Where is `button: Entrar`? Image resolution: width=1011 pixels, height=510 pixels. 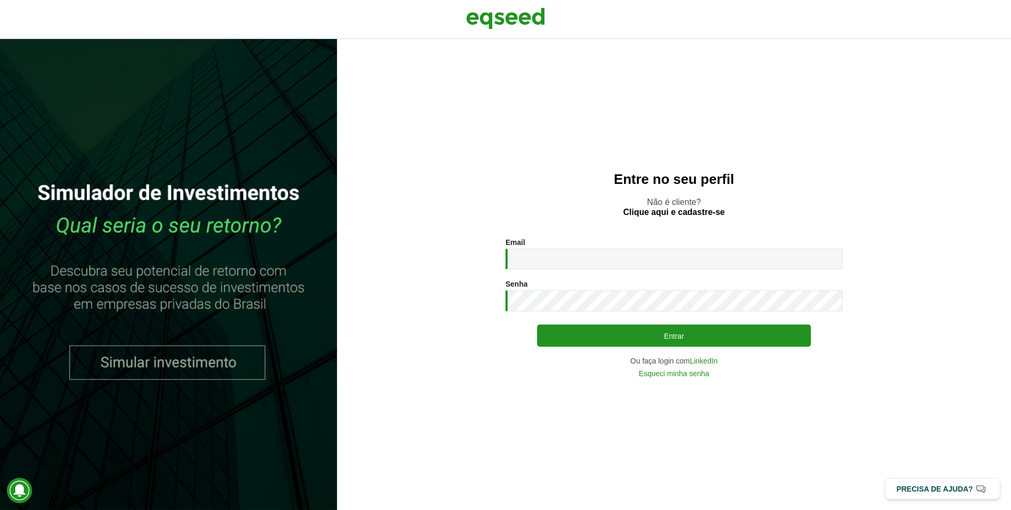
button: Entrar is located at coordinates (674, 335).